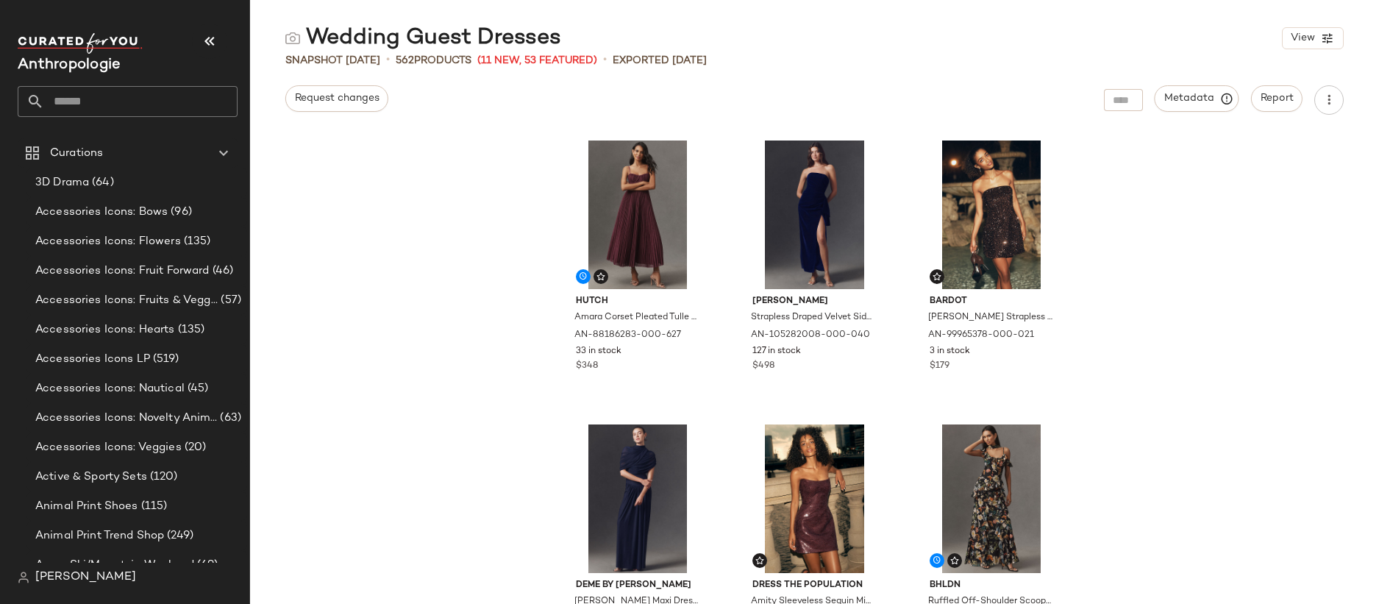 The image size is (1379, 604). I want to click on span: Active & Sporty Sets, so click(91, 477).